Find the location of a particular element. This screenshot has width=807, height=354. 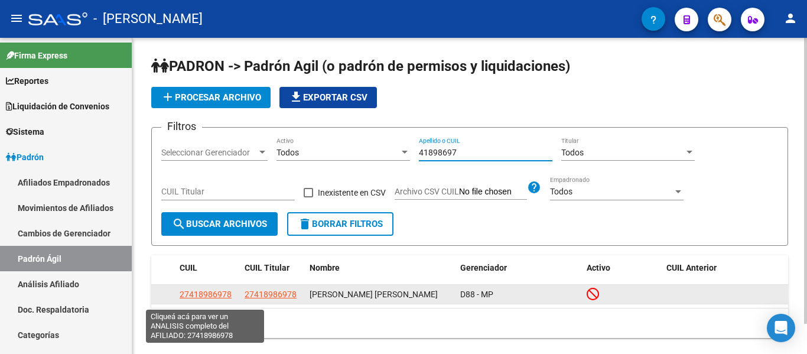

span: Gerenciador is located at coordinates (483, 268).